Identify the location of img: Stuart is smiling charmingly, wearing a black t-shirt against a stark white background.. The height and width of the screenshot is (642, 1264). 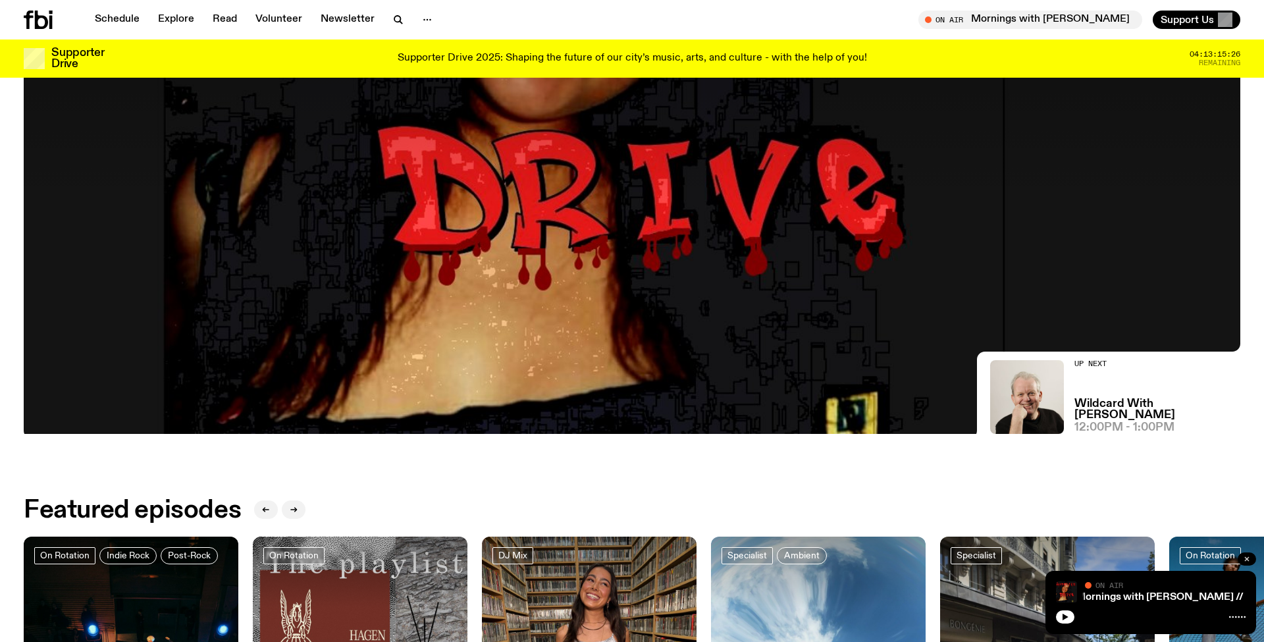
(1027, 397).